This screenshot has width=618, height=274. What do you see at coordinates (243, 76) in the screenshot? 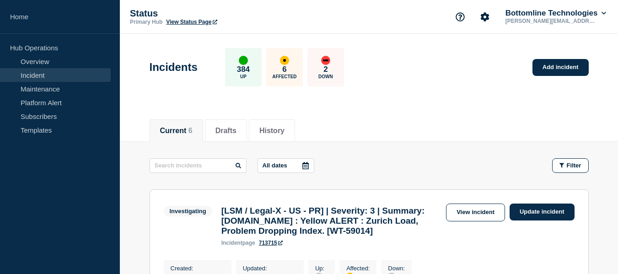
I see `p: Up` at bounding box center [243, 76].